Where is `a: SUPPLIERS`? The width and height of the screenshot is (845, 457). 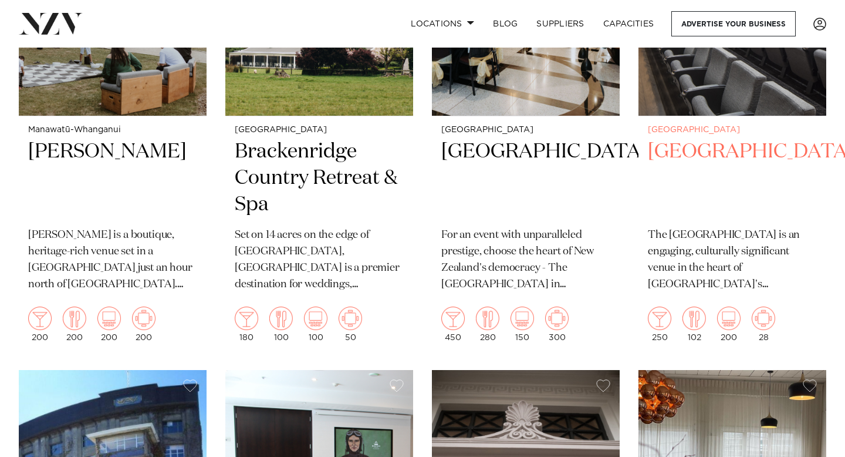
a: SUPPLIERS is located at coordinates (560, 23).